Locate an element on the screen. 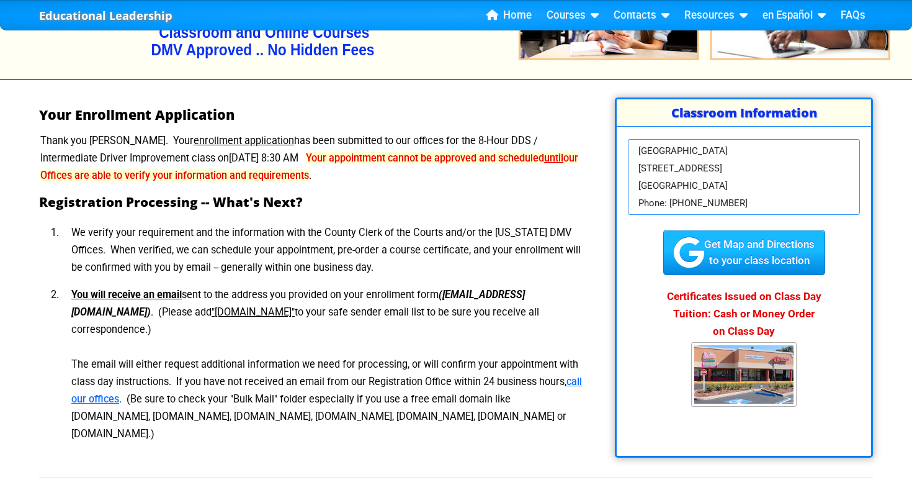 The height and width of the screenshot is (495, 912). span: Your appointment cannot be approved and scheduled our Offices are able to verify your information... is located at coordinates (309, 166).